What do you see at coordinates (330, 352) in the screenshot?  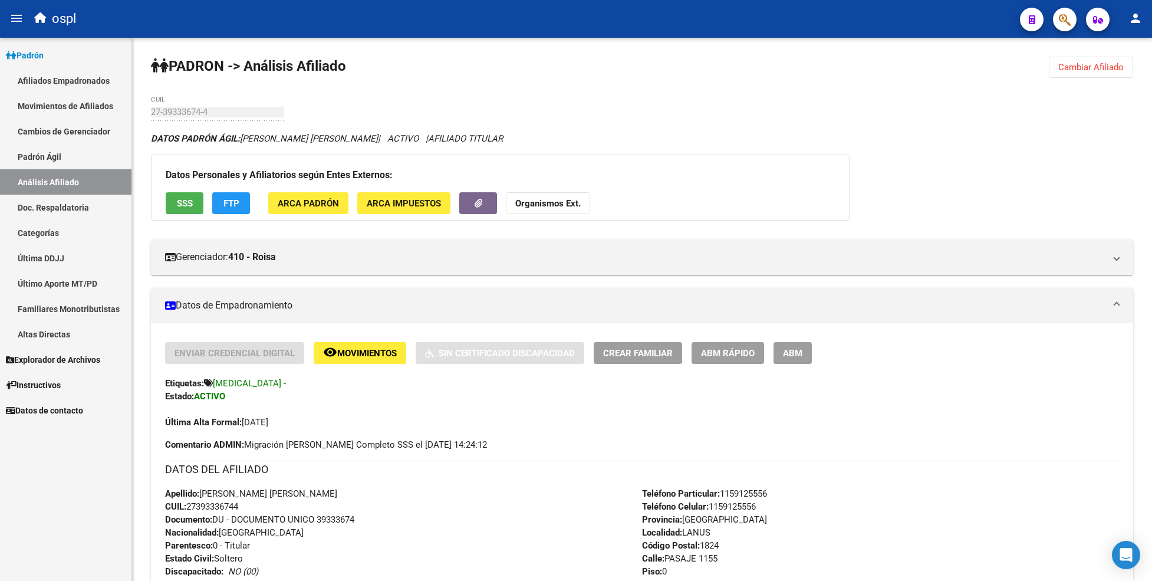 I see `mat-icon: remove_red_eye` at bounding box center [330, 352].